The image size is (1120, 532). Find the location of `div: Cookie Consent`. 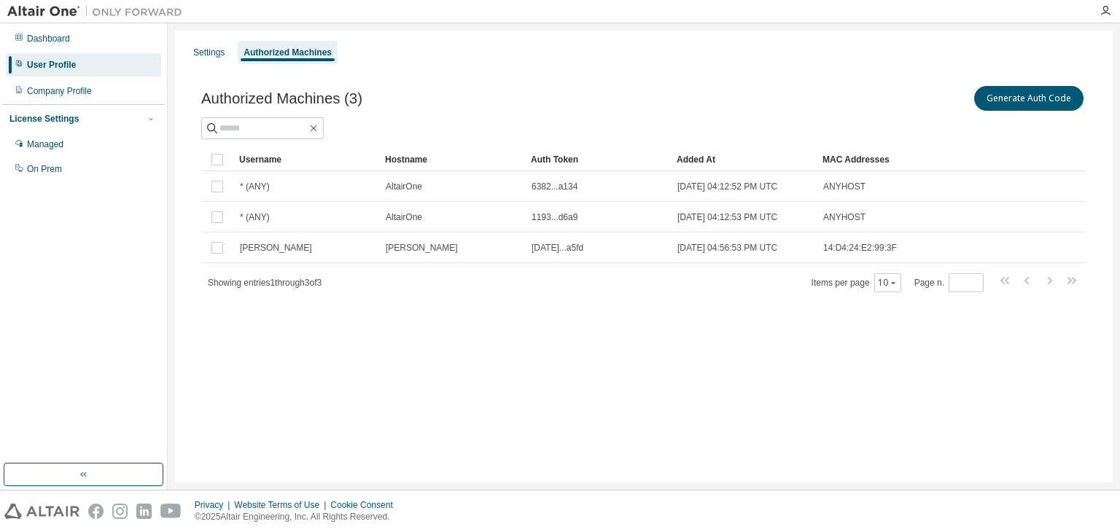

div: Cookie Consent is located at coordinates (365, 505).